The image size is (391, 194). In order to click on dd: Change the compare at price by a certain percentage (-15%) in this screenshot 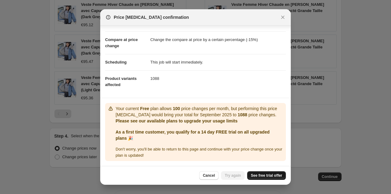, I will do `click(218, 39)`.